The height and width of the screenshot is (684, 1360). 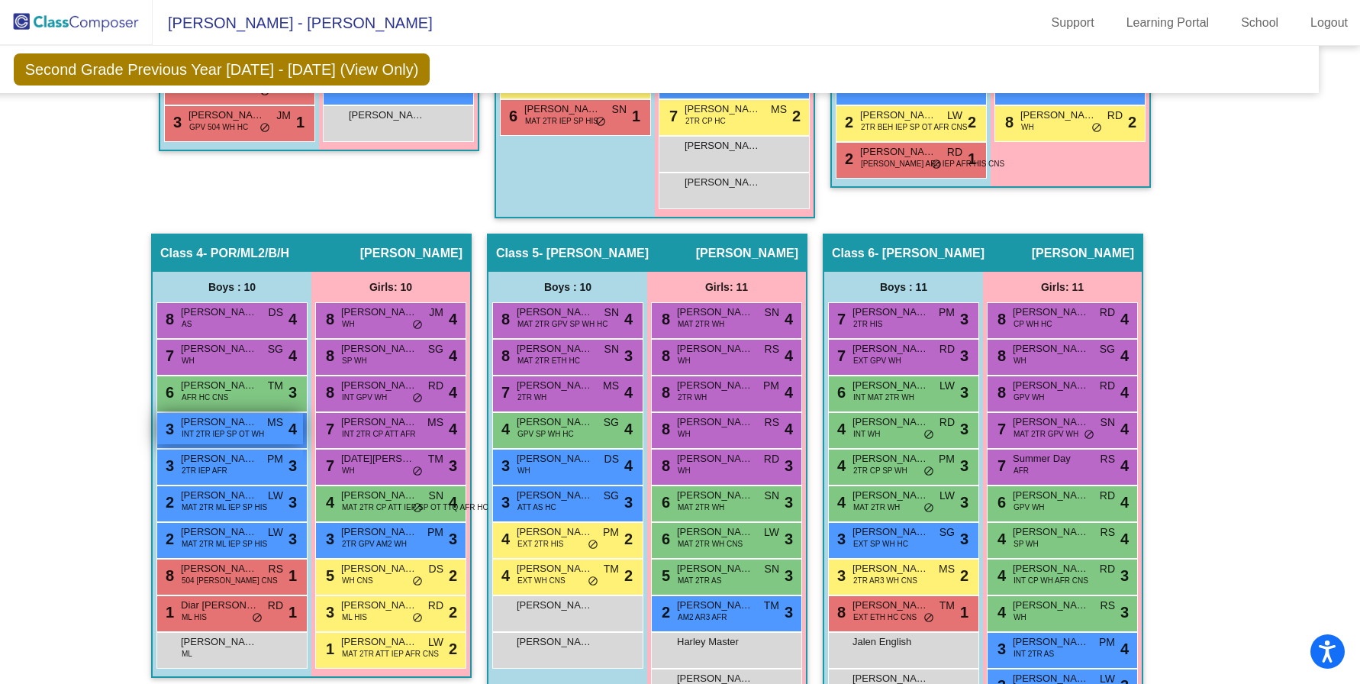 I want to click on span: INT MAT 2TR WH, so click(x=884, y=397).